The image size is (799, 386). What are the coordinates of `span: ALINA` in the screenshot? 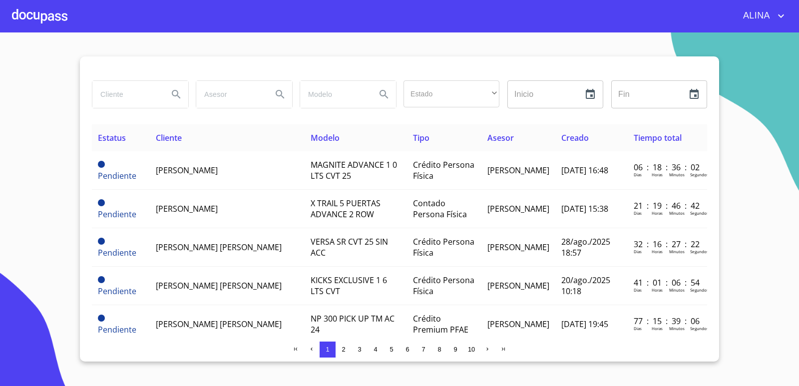 It's located at (755, 16).